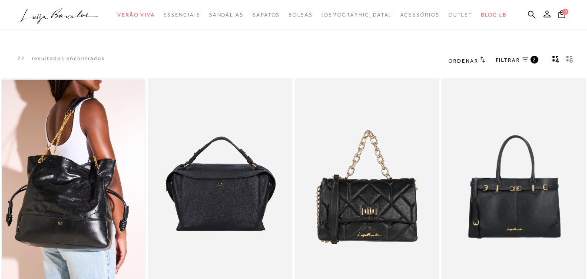  Describe the element at coordinates (21, 58) in the screenshot. I see `p: 22` at that location.